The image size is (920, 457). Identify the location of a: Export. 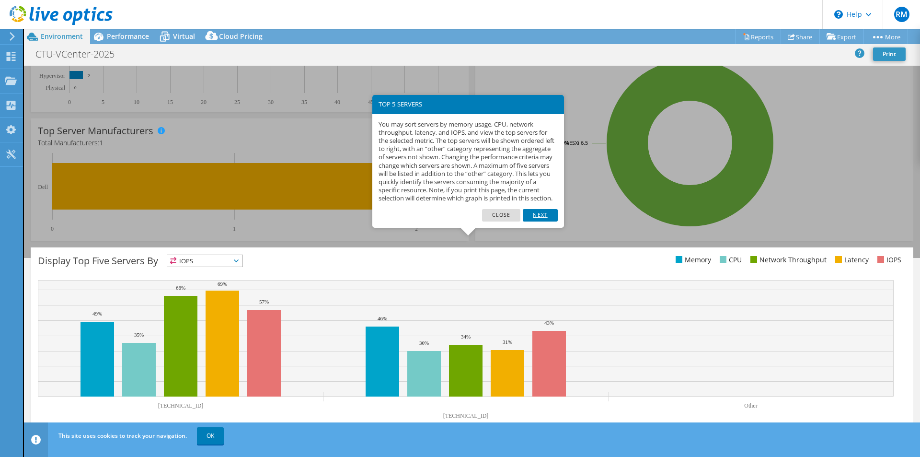
(842, 36).